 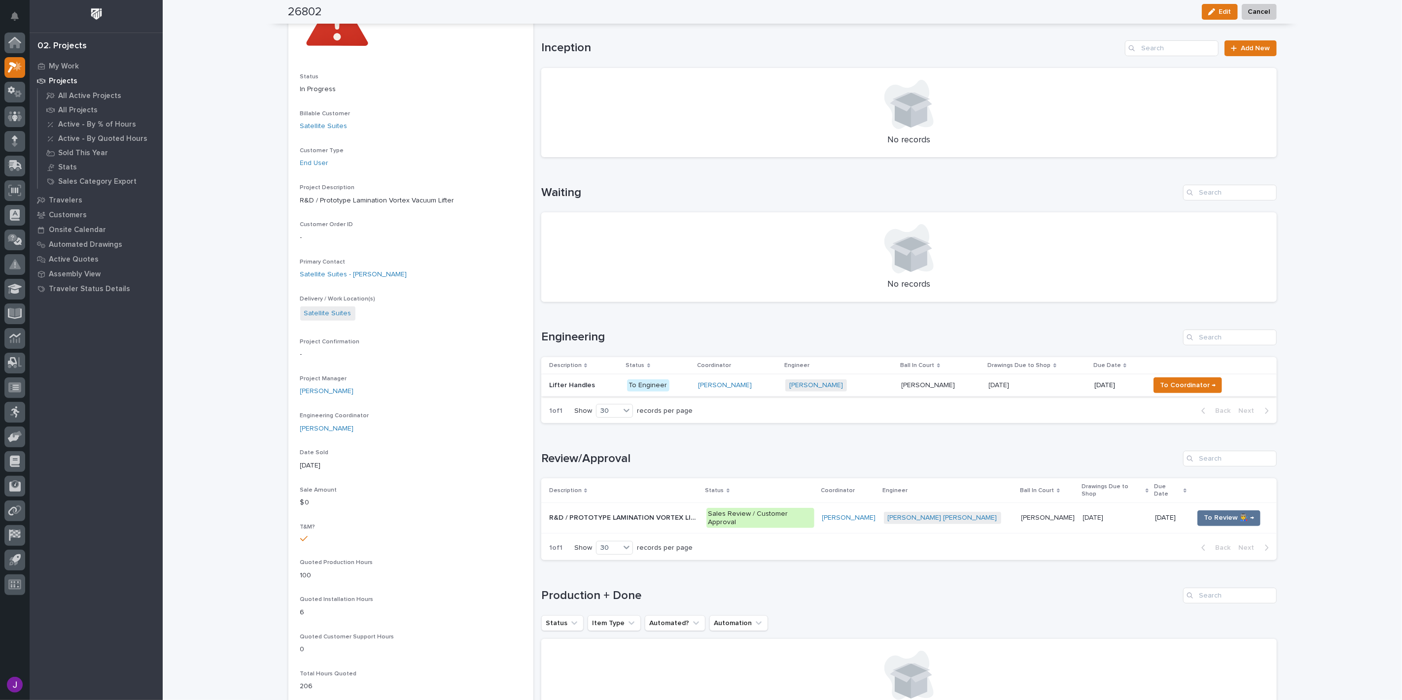 I want to click on h1: Inception, so click(x=831, y=48).